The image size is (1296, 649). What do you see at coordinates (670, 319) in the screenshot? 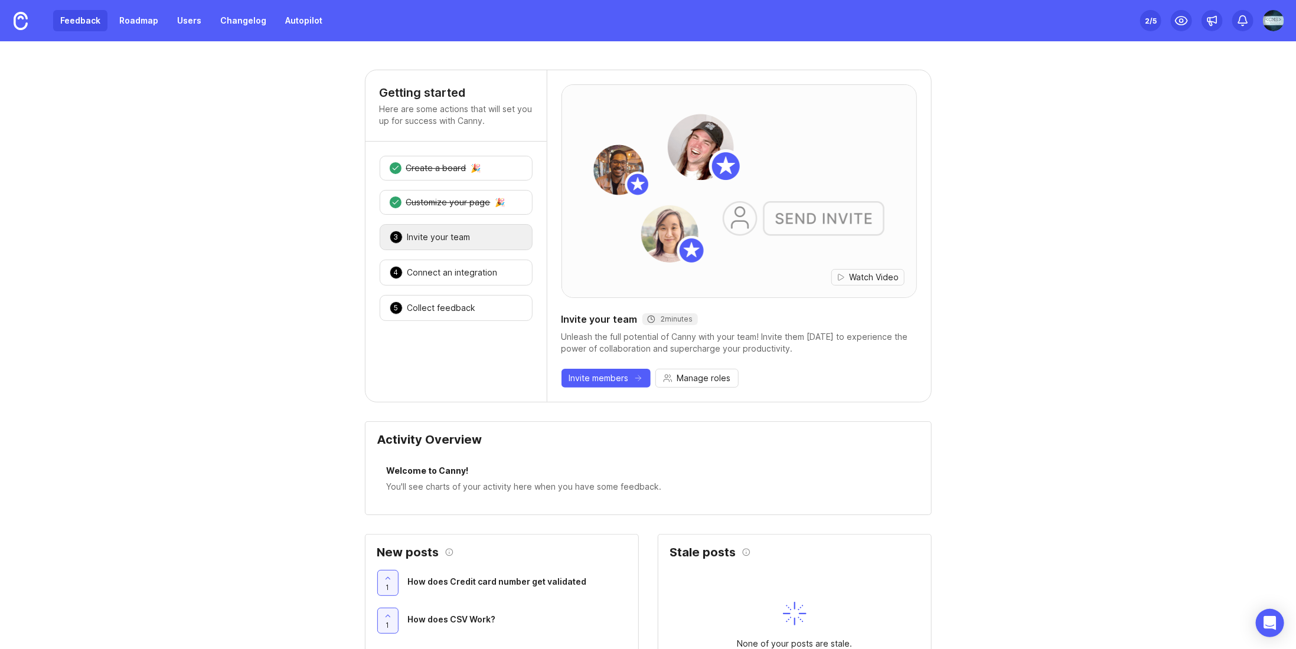
I see `div: 2 minutes` at bounding box center [670, 319].